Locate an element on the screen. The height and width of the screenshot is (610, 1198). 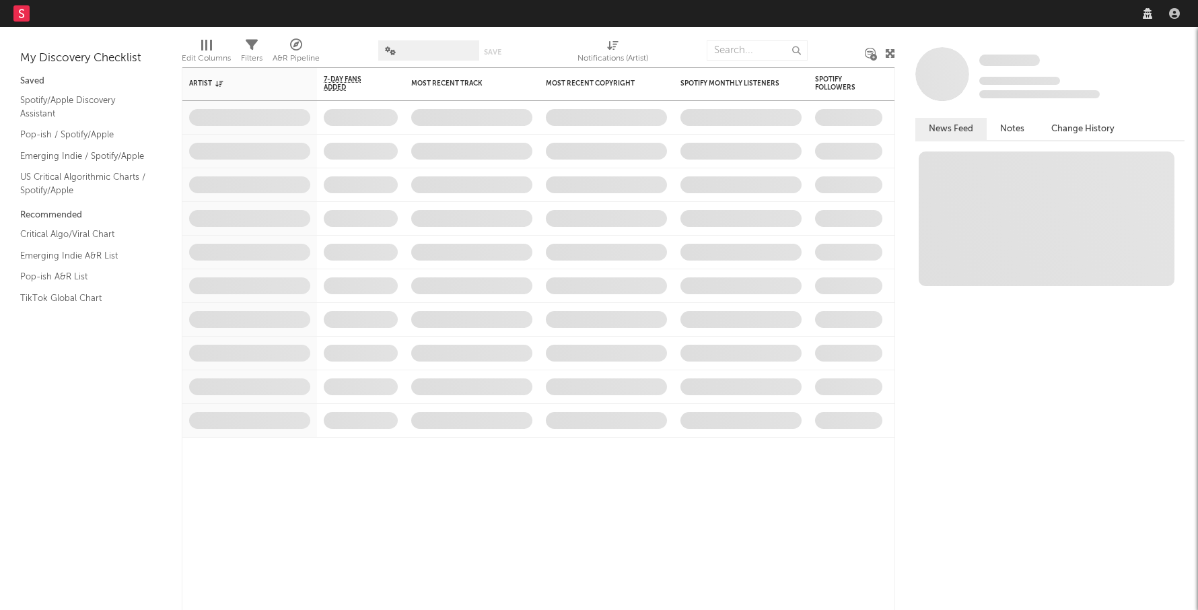
a: Critical Algo/Viral Chart is located at coordinates (84, 234).